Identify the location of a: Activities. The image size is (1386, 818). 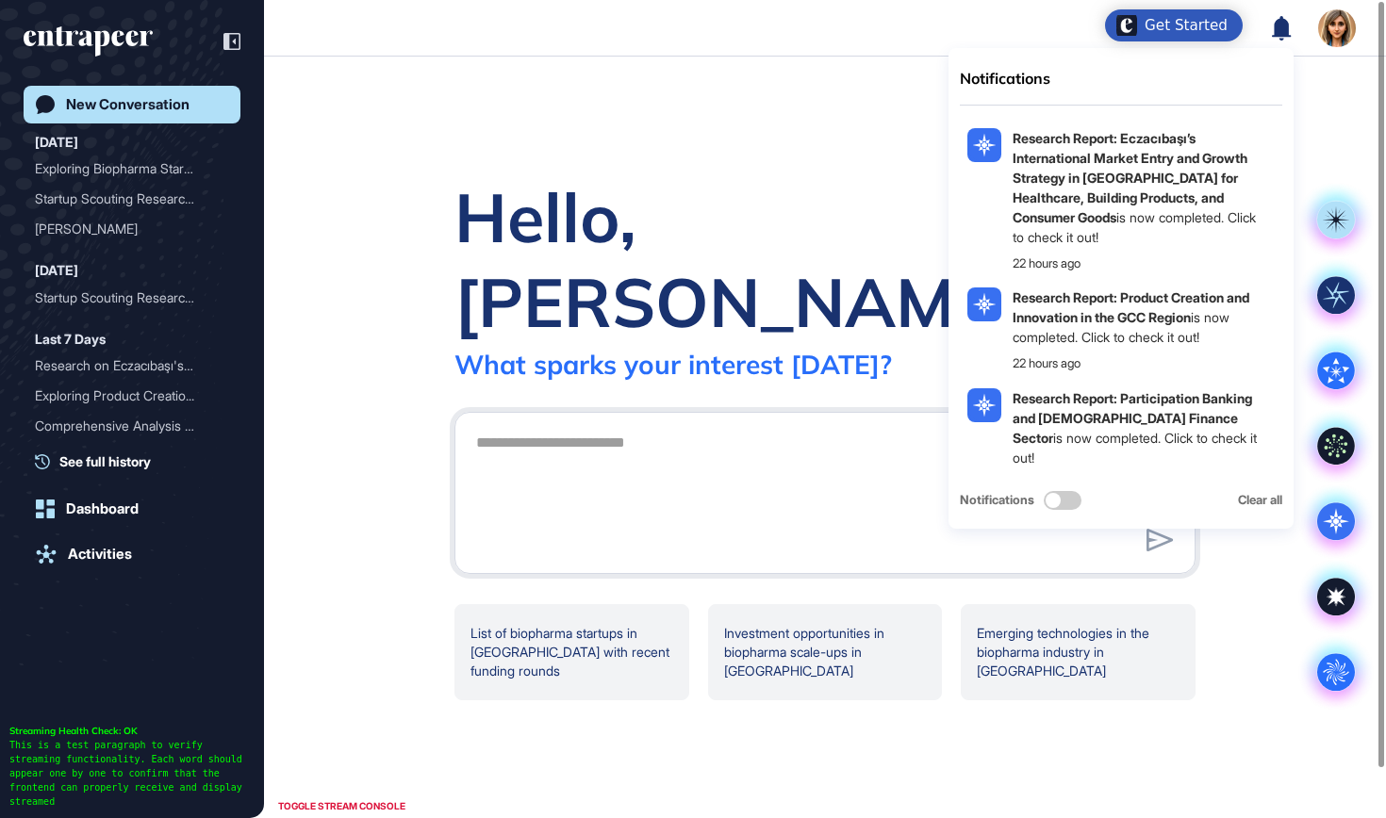
(132, 554).